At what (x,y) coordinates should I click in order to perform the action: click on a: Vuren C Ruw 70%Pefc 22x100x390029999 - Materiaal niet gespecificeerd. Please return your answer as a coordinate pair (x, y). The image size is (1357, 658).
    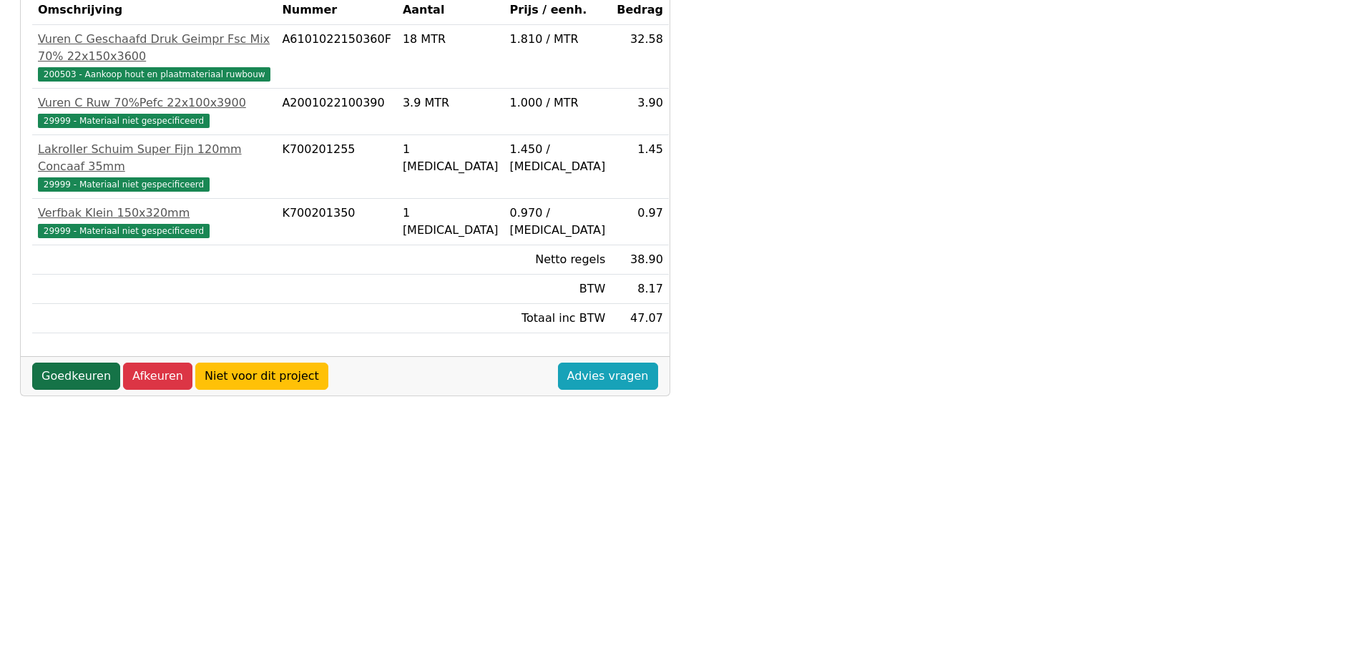
    Looking at the image, I should click on (154, 112).